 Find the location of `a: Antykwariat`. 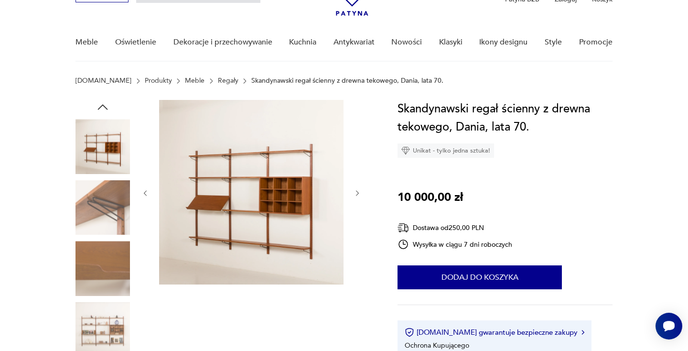

a: Antykwariat is located at coordinates (354, 42).